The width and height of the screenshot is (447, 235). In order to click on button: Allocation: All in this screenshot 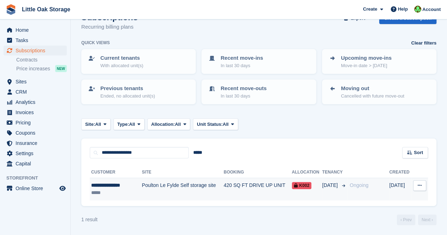, I will do `click(169, 124)`.